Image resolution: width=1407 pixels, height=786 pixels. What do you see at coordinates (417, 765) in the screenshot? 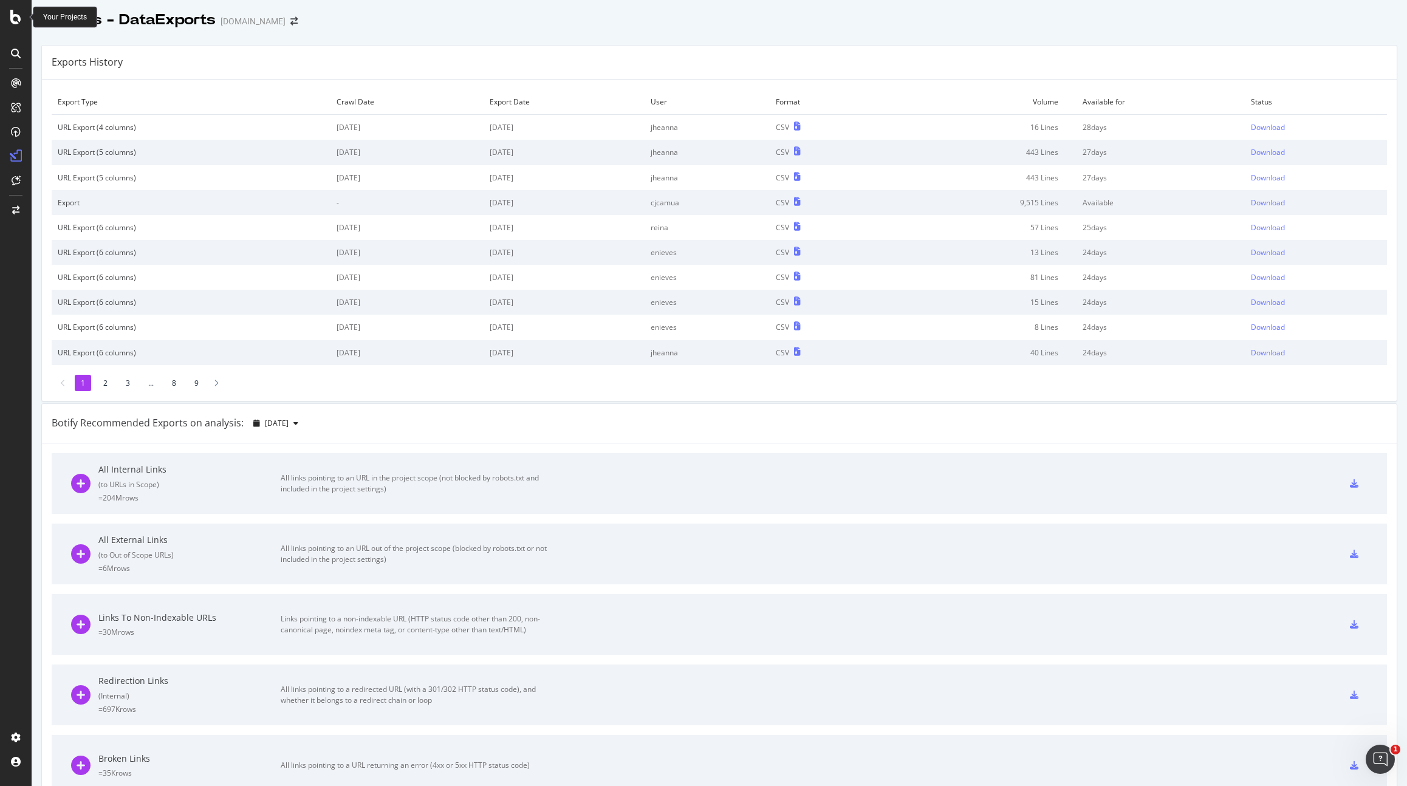
I see `div: All links pointing to a URL returning an error (4xx or 5xx HTTP status code)` at bounding box center [417, 765].